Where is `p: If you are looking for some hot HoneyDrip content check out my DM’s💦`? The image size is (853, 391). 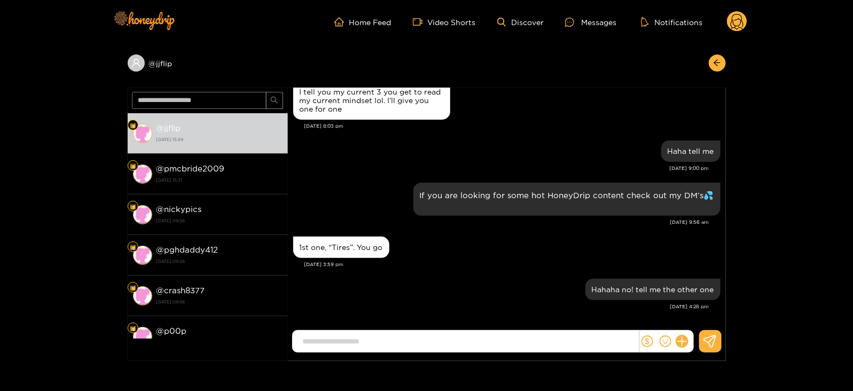 p: If you are looking for some hot HoneyDrip content check out my DM’s💦 is located at coordinates (566, 195).